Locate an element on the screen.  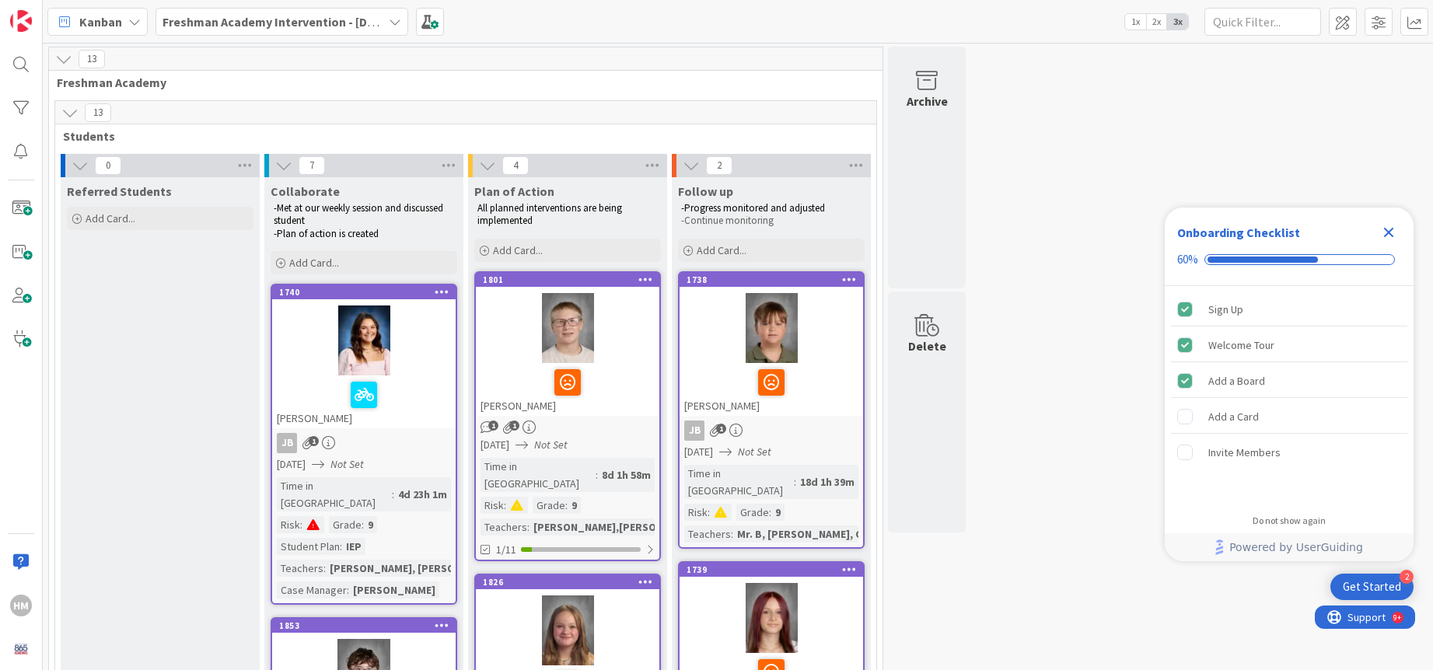
span: Support is located at coordinates (51, 12).